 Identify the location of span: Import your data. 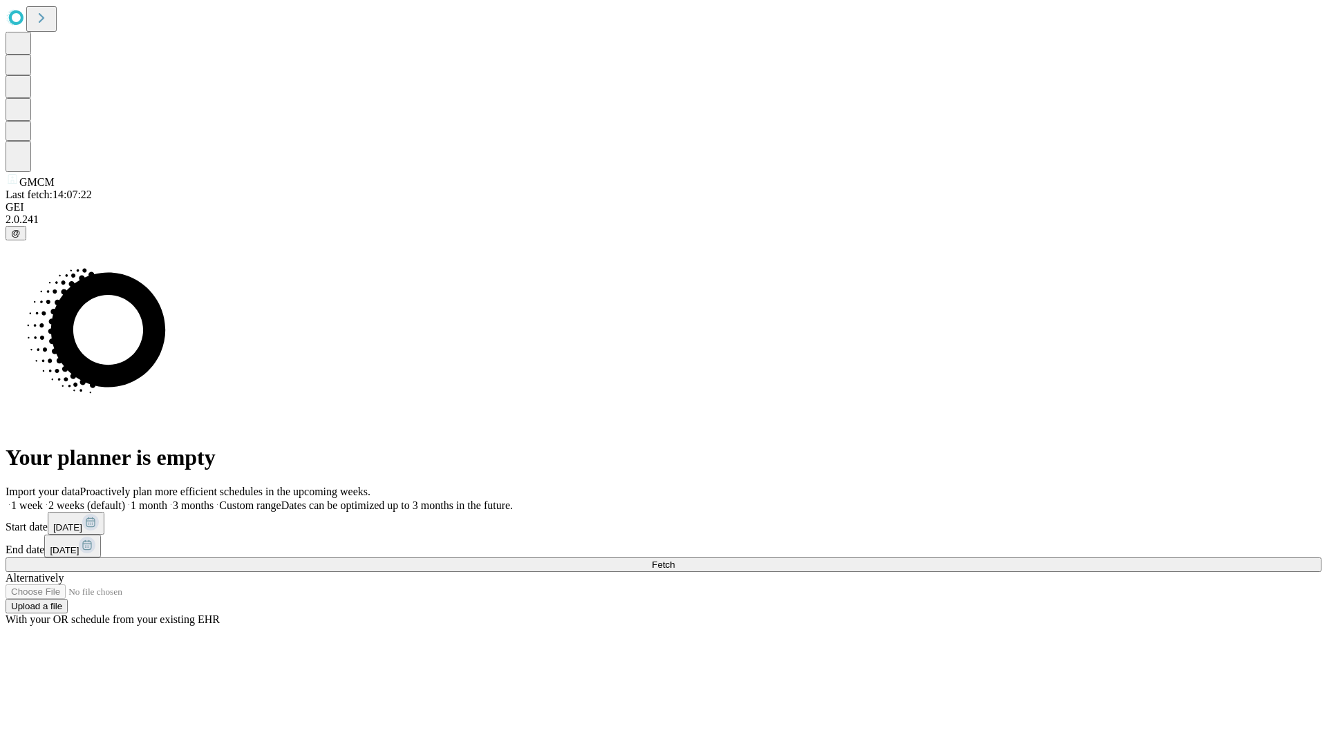
(43, 491).